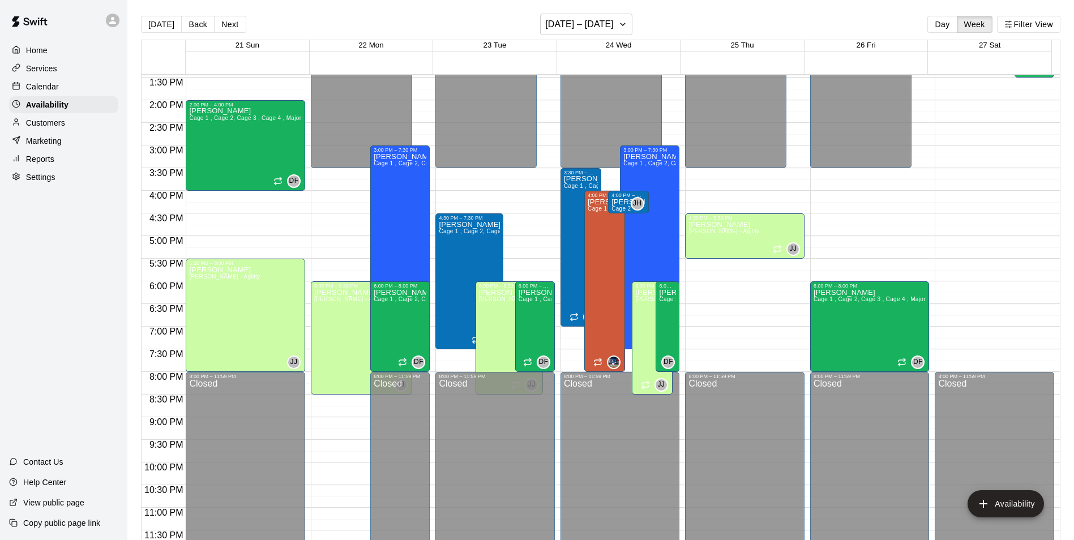 This screenshot has height=540, width=1074. What do you see at coordinates (744, 236) in the screenshot?
I see `div: 4:30 PM – 5:30 PM: Available` at bounding box center [744, 236].